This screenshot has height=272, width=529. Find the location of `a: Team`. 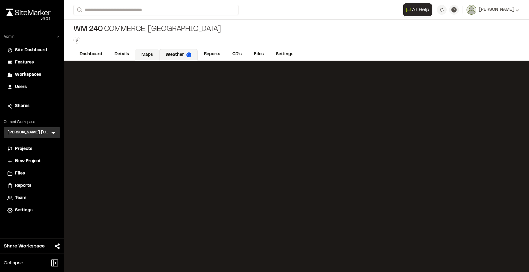

a: Team is located at coordinates (32, 198).